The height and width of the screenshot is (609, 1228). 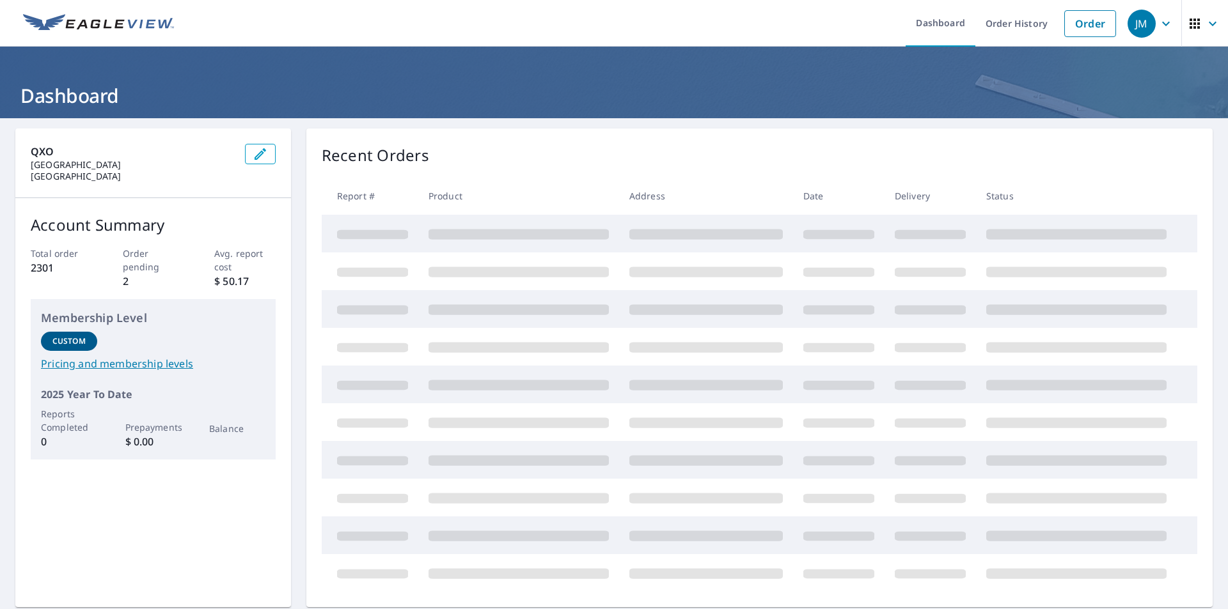 I want to click on p: Avg. report cost, so click(x=245, y=260).